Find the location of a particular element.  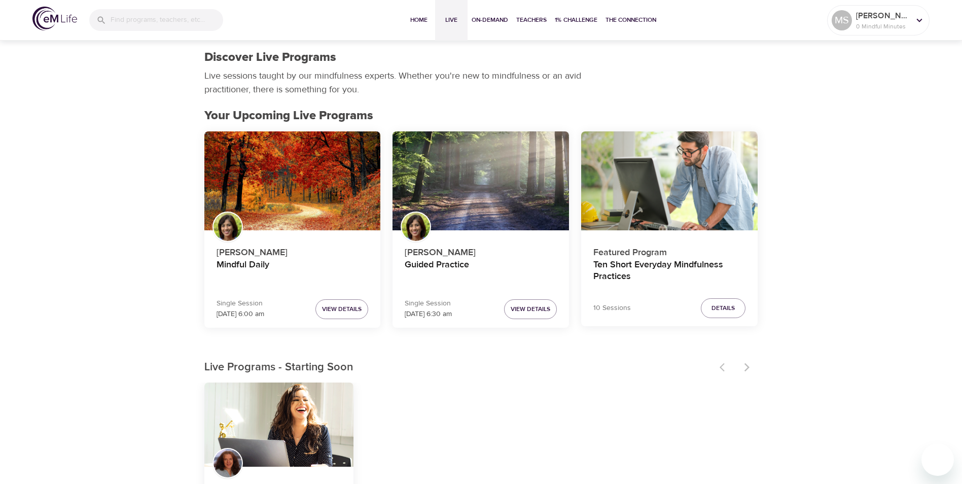

span: Live is located at coordinates (451, 20).